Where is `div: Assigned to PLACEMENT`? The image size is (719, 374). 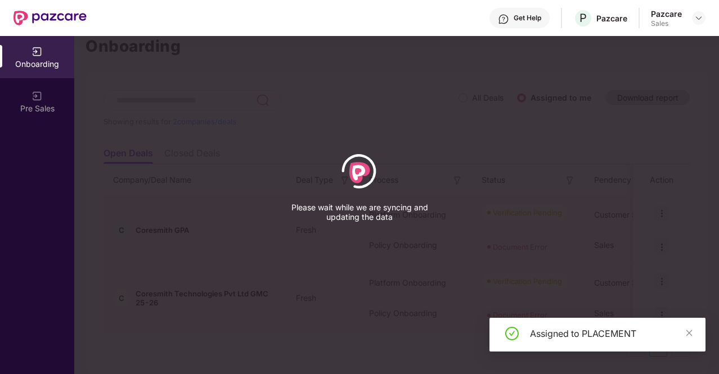
div: Assigned to PLACEMENT is located at coordinates (611, 334).